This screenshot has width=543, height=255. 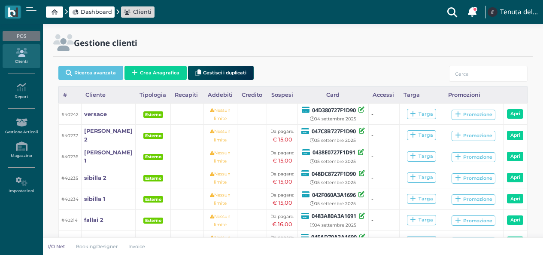 I want to click on div: Card, so click(x=333, y=95).